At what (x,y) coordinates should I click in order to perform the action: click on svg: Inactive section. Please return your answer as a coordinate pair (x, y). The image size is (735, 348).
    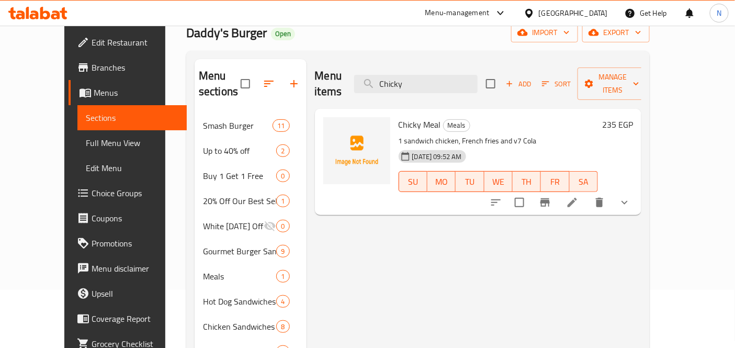
    Looking at the image, I should click on (270, 226).